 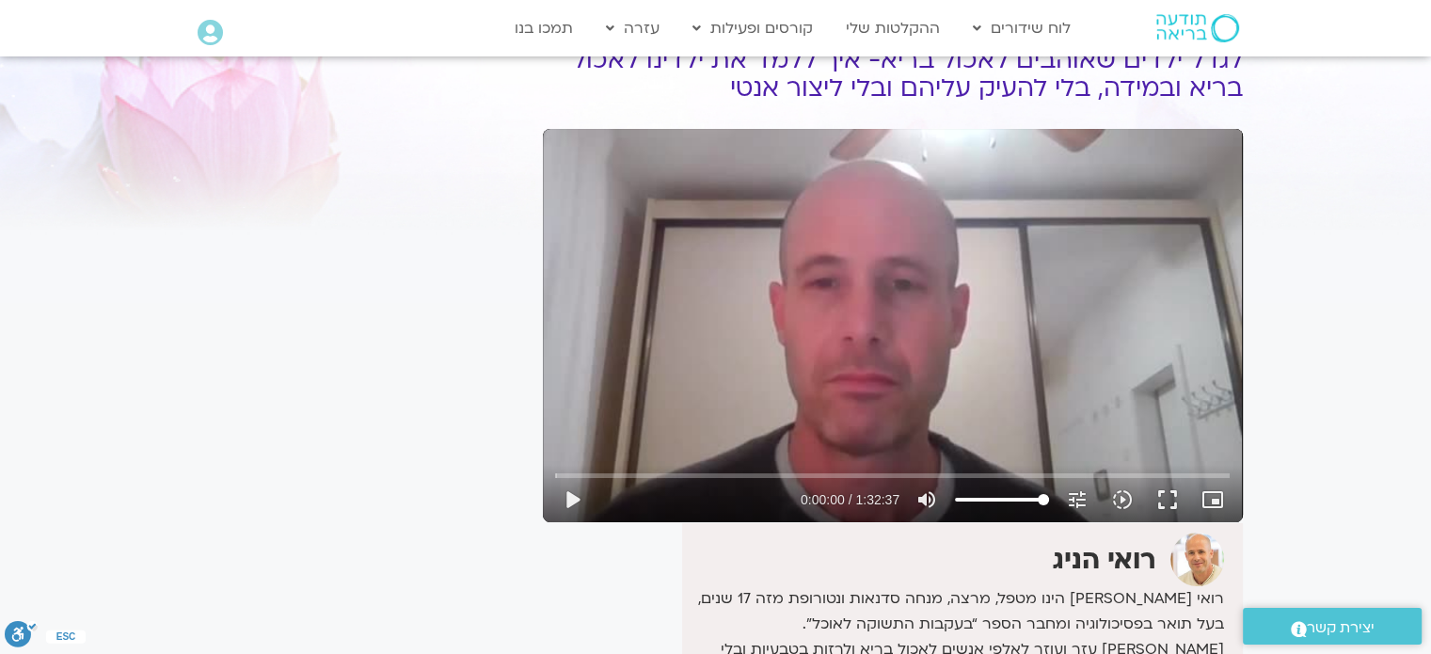 I want to click on a: עזרה, so click(x=632, y=28).